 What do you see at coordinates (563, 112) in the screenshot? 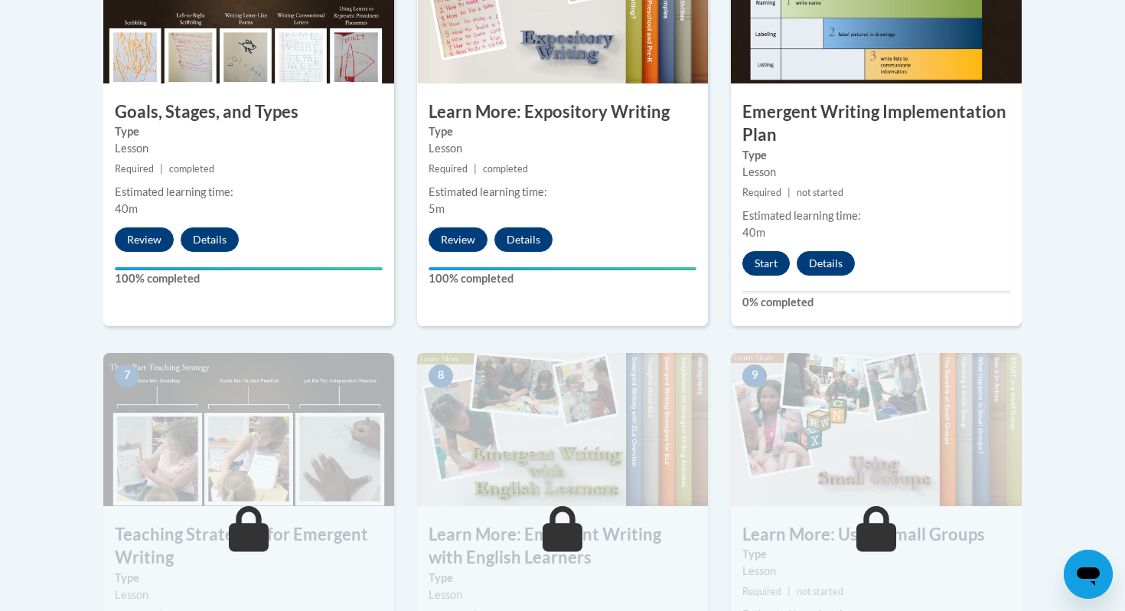
I see `h3: Learn More: Expository Writing` at bounding box center [563, 112].